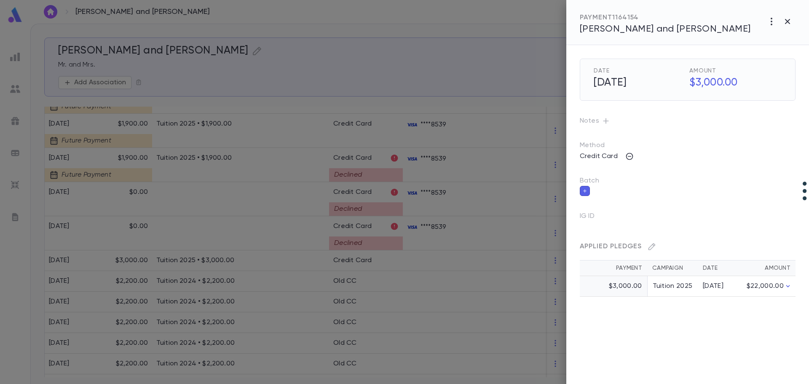 Image resolution: width=809 pixels, height=384 pixels. I want to click on th: Payment, so click(614, 268).